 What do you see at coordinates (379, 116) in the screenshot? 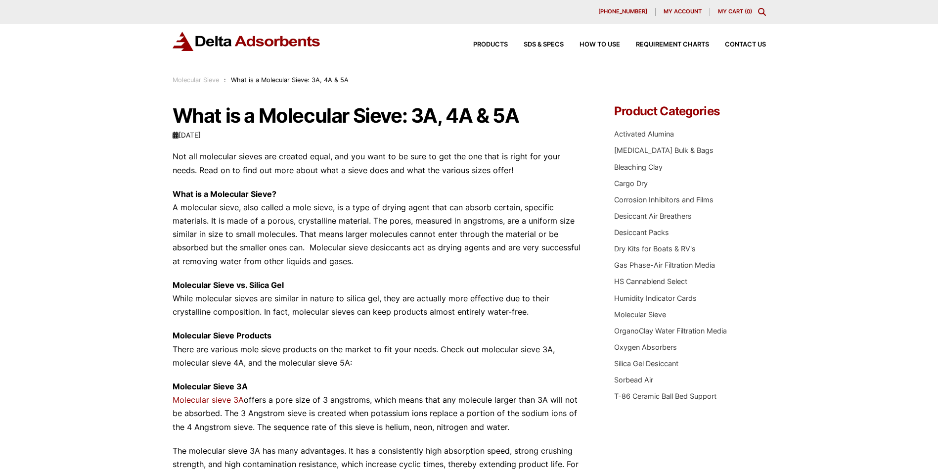
I see `h1: What is a Molecular Sieve: 3A, 4A & 5A` at bounding box center [379, 116].